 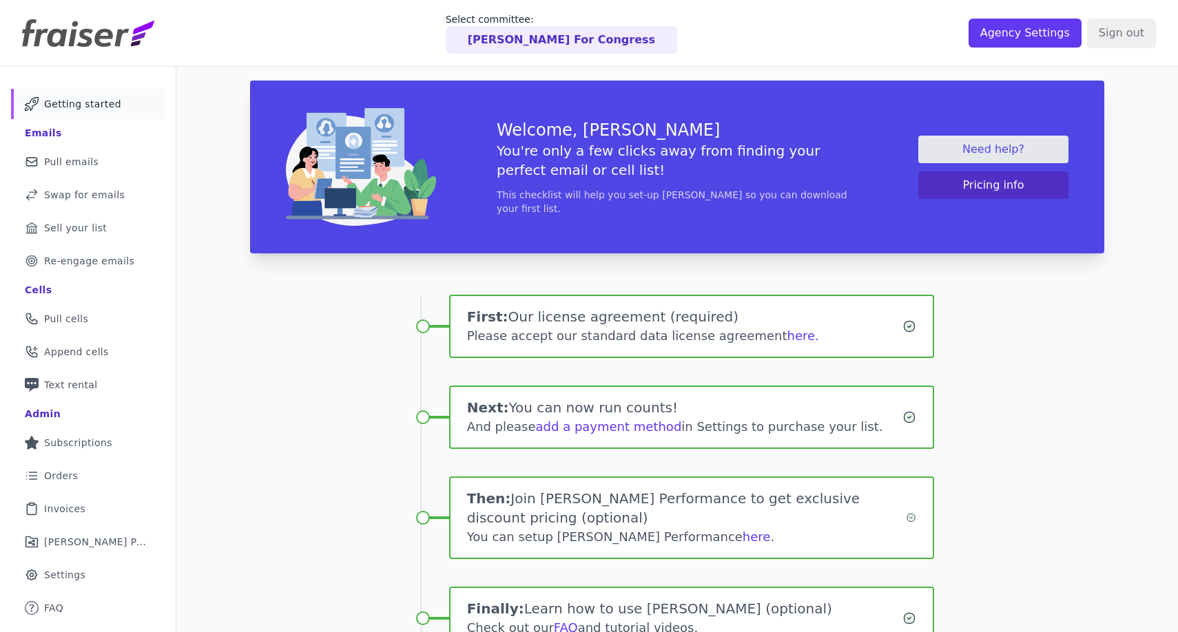 I want to click on a: Getting started, so click(x=87, y=104).